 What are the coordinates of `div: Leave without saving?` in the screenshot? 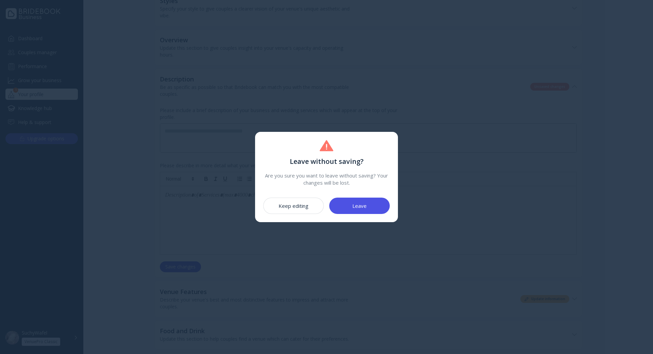 It's located at (327, 161).